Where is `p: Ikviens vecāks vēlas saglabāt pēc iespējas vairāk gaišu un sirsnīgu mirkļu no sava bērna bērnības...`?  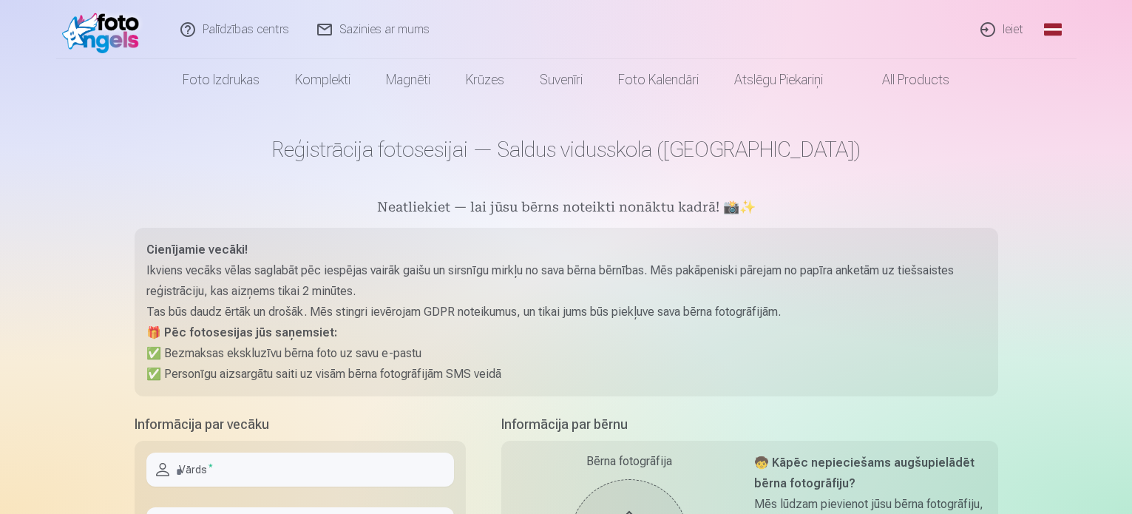
p: Ikviens vecāks vēlas saglabāt pēc iespējas vairāk gaišu un sirsnīgu mirkļu no sava bērna bērnības... is located at coordinates (566, 281).